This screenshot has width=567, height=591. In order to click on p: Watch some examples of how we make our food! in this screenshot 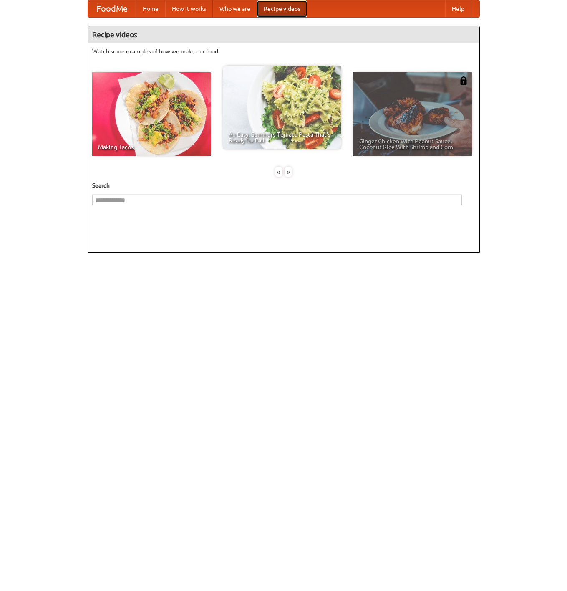, I will do `click(284, 51)`.